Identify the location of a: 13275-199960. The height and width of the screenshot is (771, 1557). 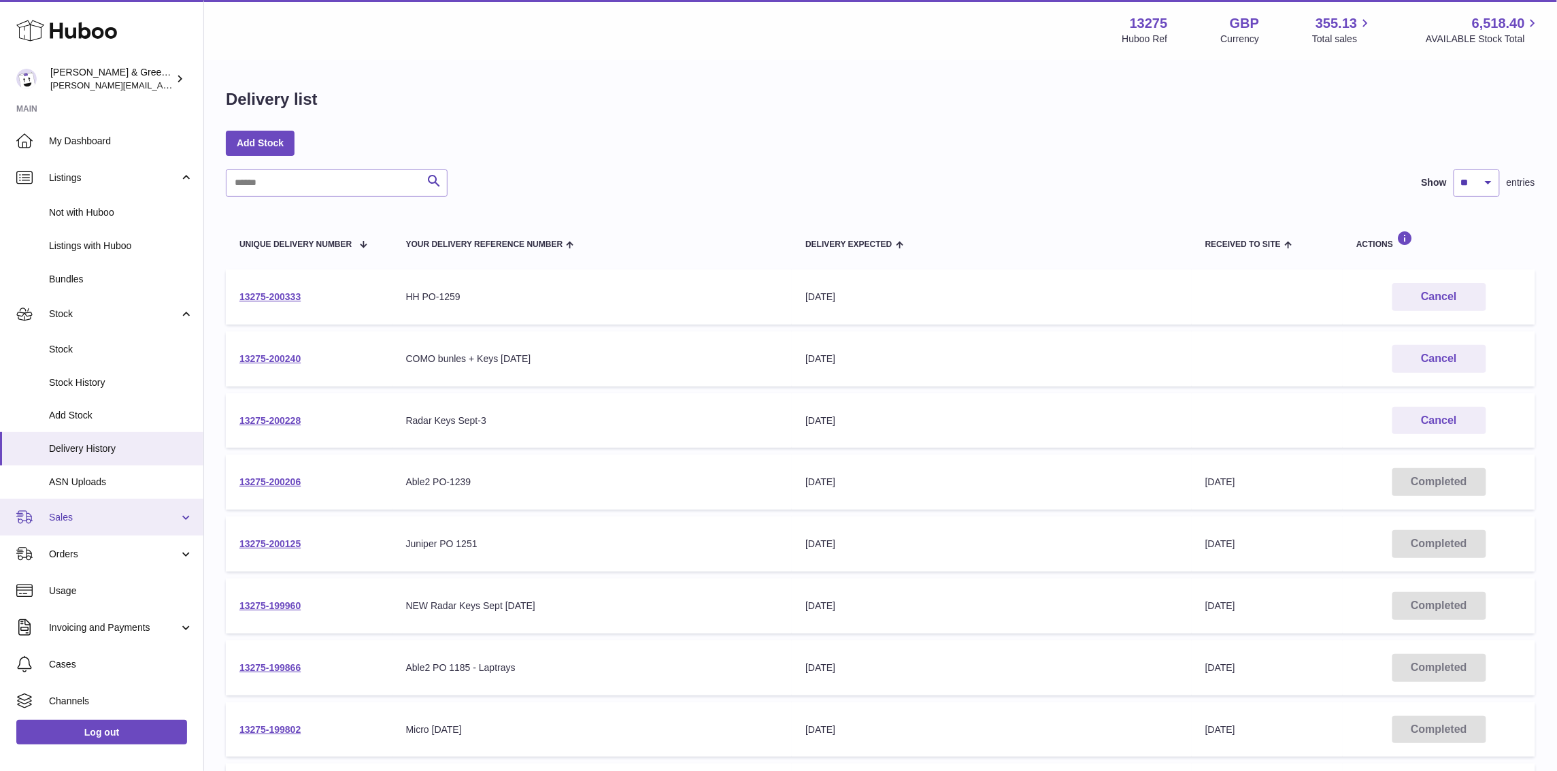
(270, 606).